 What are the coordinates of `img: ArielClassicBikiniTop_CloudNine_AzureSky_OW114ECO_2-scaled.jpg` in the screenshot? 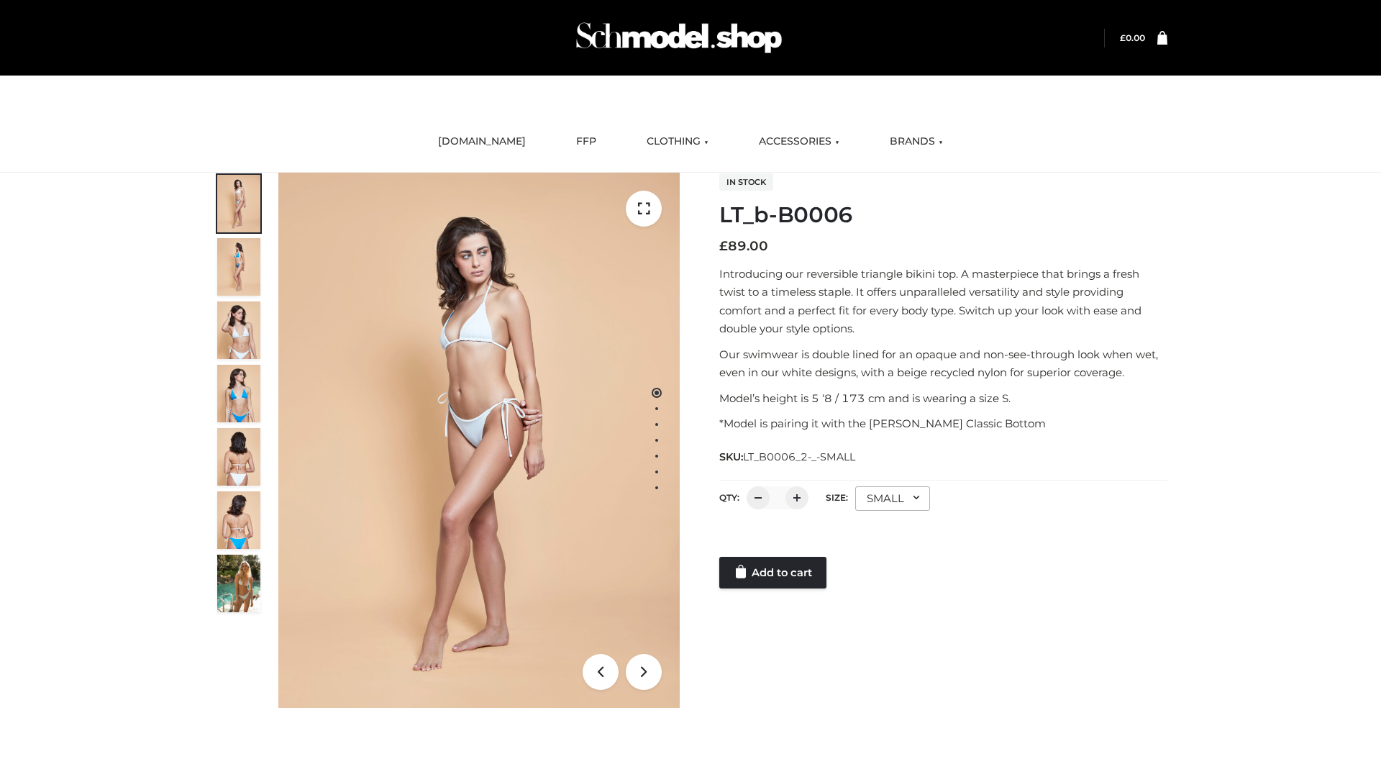 It's located at (239, 267).